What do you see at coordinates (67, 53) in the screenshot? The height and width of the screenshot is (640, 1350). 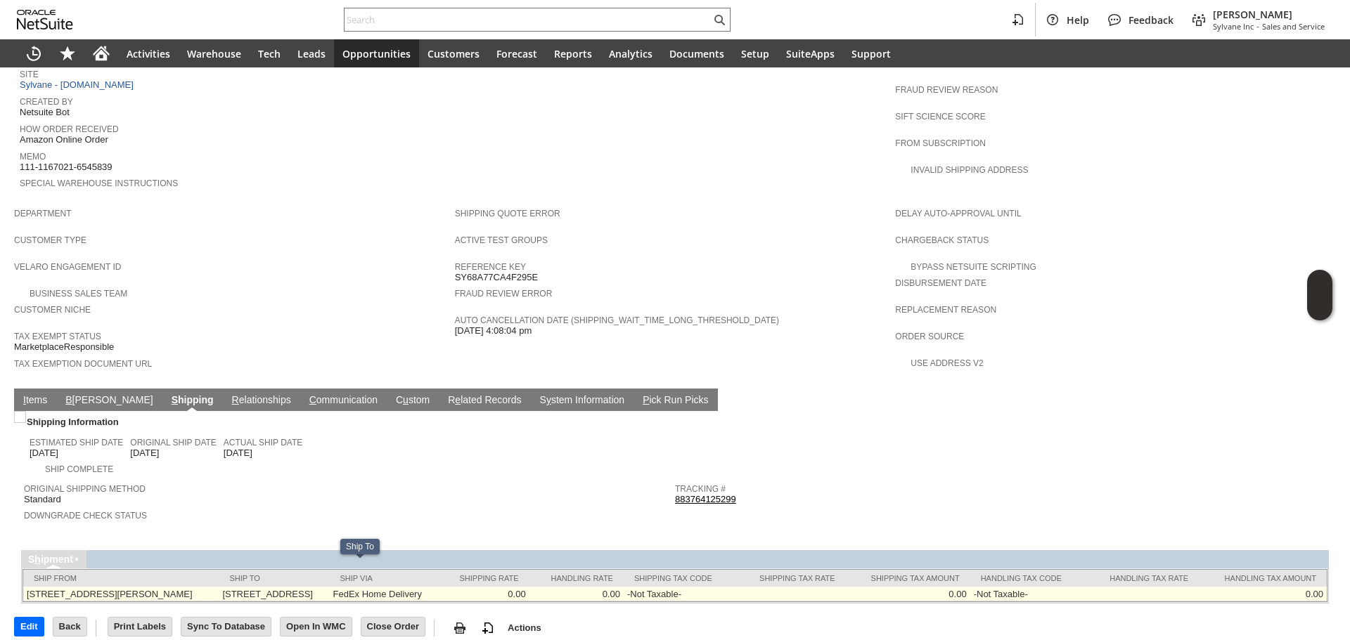 I see `div: Shortcuts` at bounding box center [67, 53].